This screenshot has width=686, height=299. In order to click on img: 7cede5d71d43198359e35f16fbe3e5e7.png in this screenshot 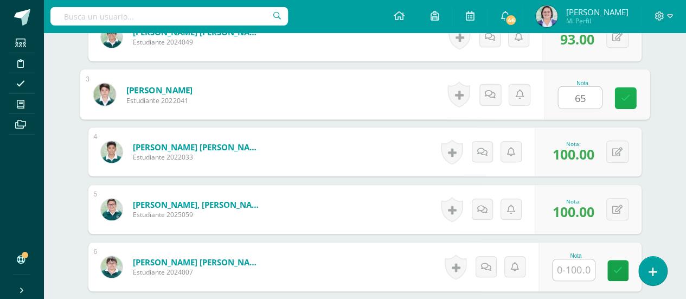, I will do `click(112, 209)`.